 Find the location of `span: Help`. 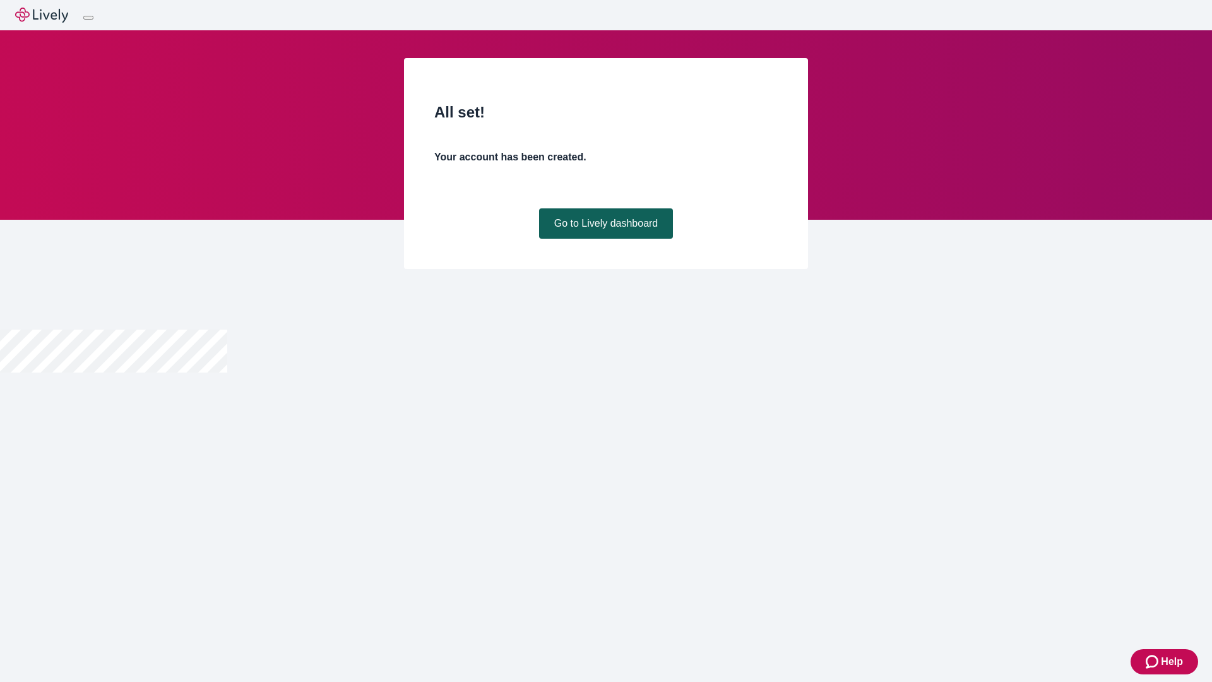

span: Help is located at coordinates (1172, 662).